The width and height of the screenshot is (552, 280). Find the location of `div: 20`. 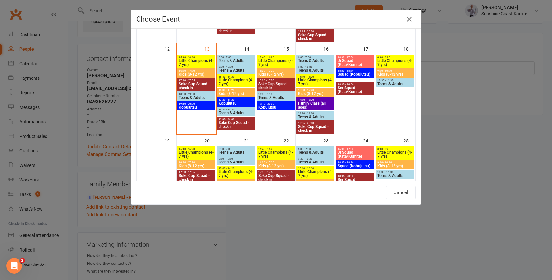

div: 20 is located at coordinates (210, 140).